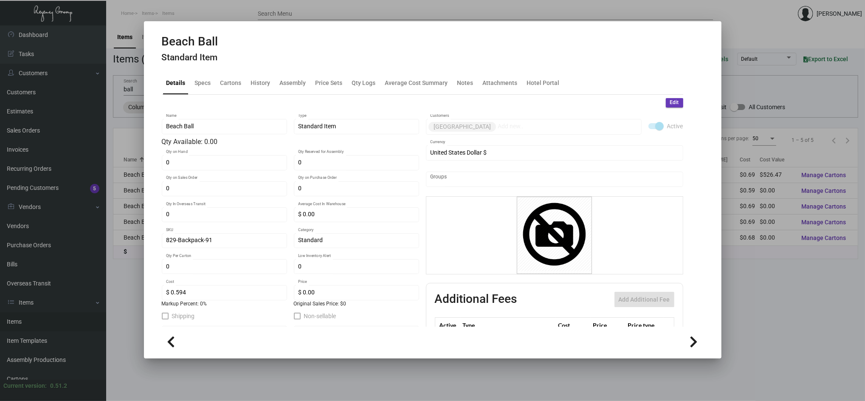  I want to click on span: Non-sellable, so click(320, 316).